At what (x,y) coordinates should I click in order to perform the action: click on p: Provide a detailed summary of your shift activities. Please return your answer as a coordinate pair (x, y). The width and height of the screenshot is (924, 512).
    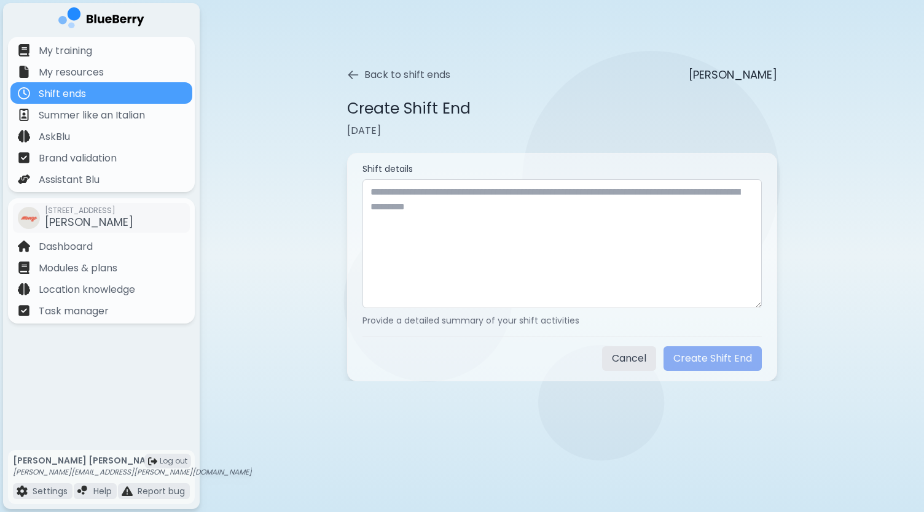
    Looking at the image, I should click on (562, 321).